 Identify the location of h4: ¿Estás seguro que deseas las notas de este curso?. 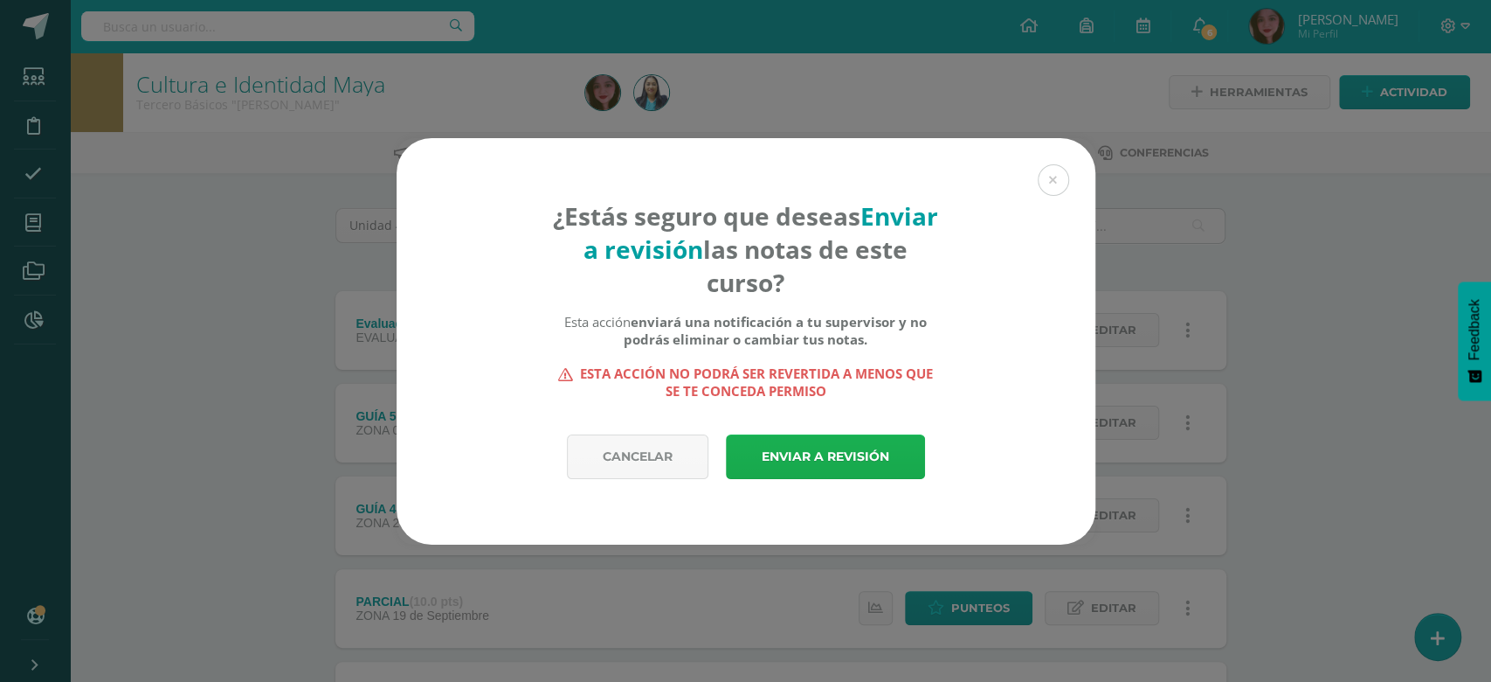
(745, 249).